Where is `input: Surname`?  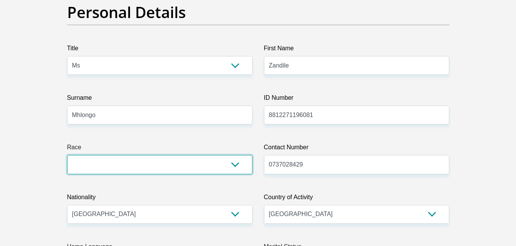
input: Surname is located at coordinates (160, 115).